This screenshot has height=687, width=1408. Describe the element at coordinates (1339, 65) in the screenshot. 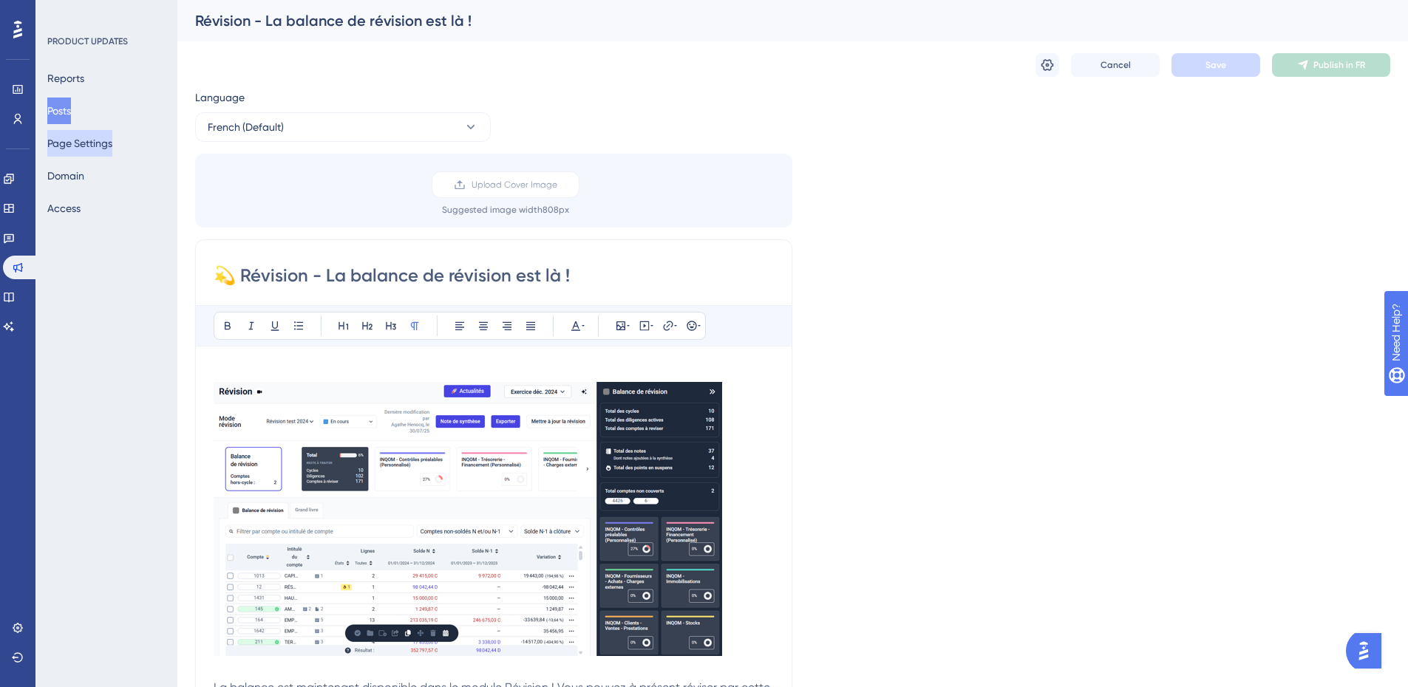

I see `span: Publish in FR` at that location.